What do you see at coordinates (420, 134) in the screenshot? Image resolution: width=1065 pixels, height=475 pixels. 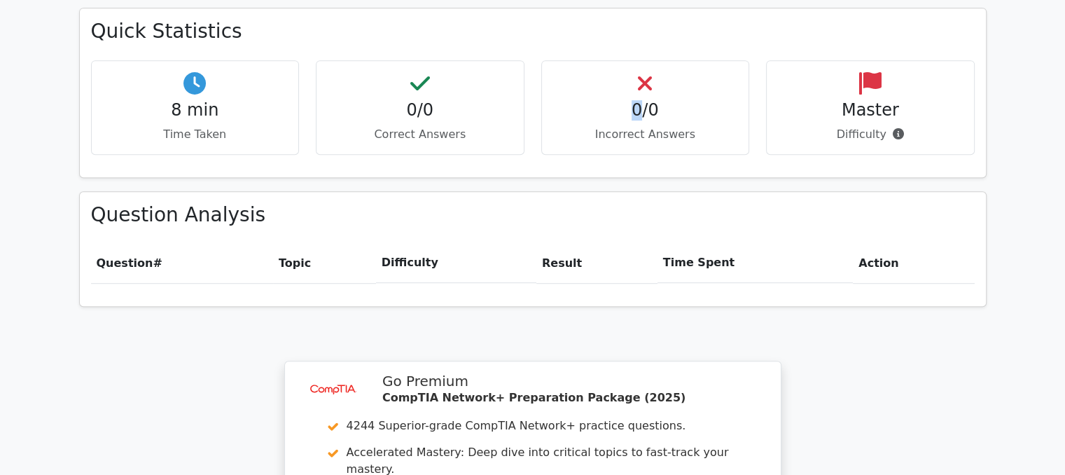 I see `p: Correct Answers` at bounding box center [420, 134].